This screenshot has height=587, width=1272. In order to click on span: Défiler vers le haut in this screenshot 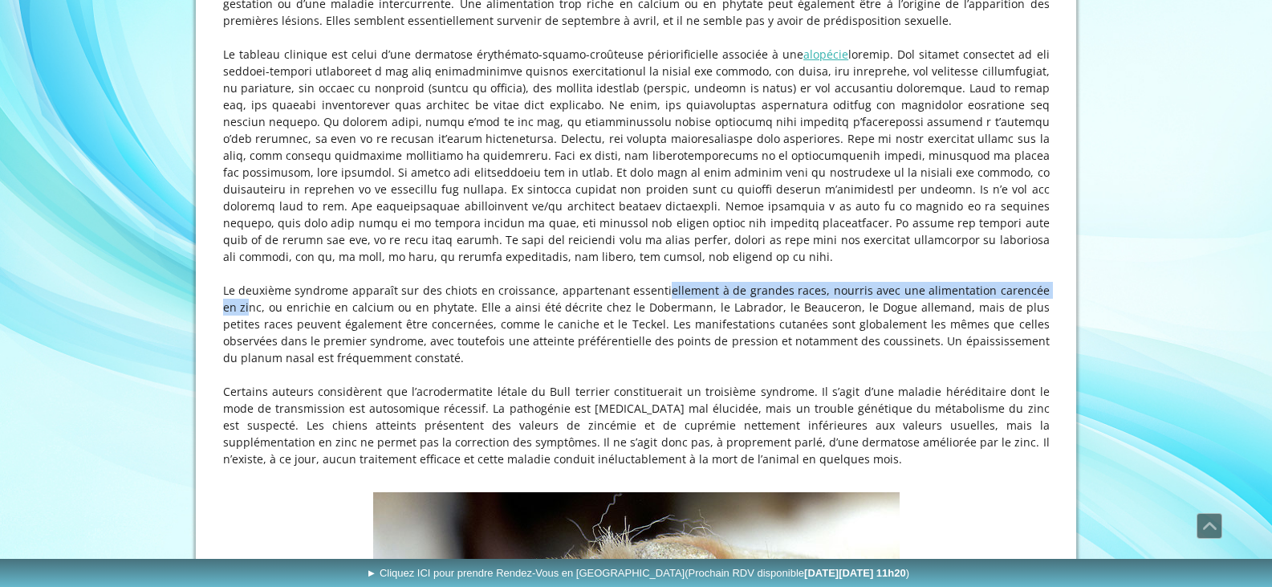, I will do `click(1210, 526)`.